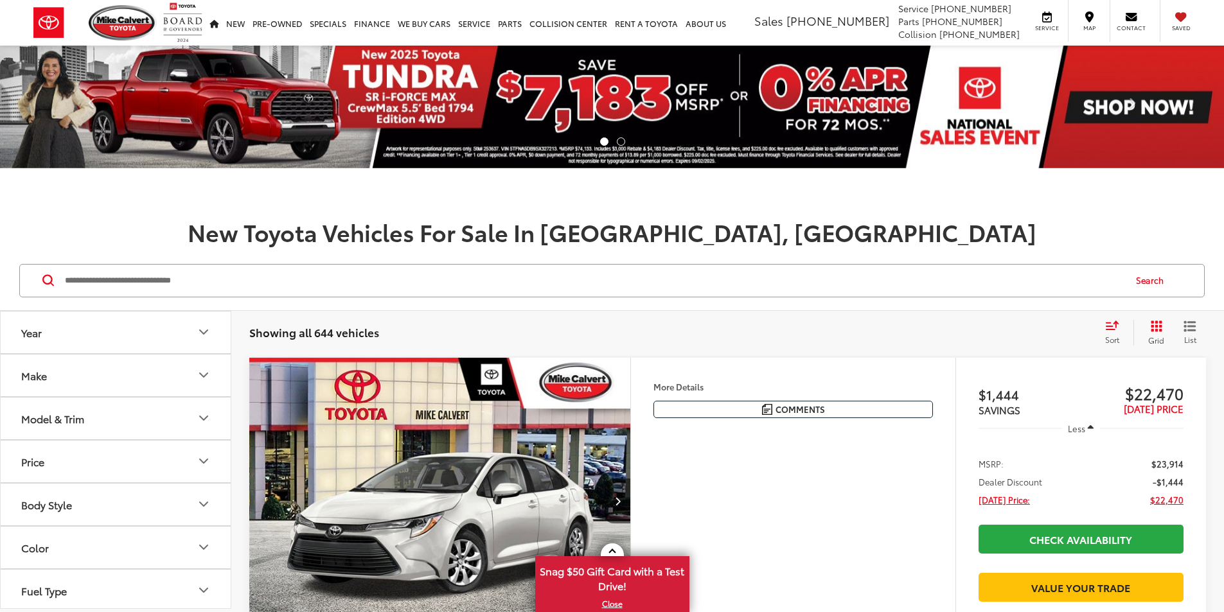  Describe the element at coordinates (618, 501) in the screenshot. I see `button: Next image` at that location.